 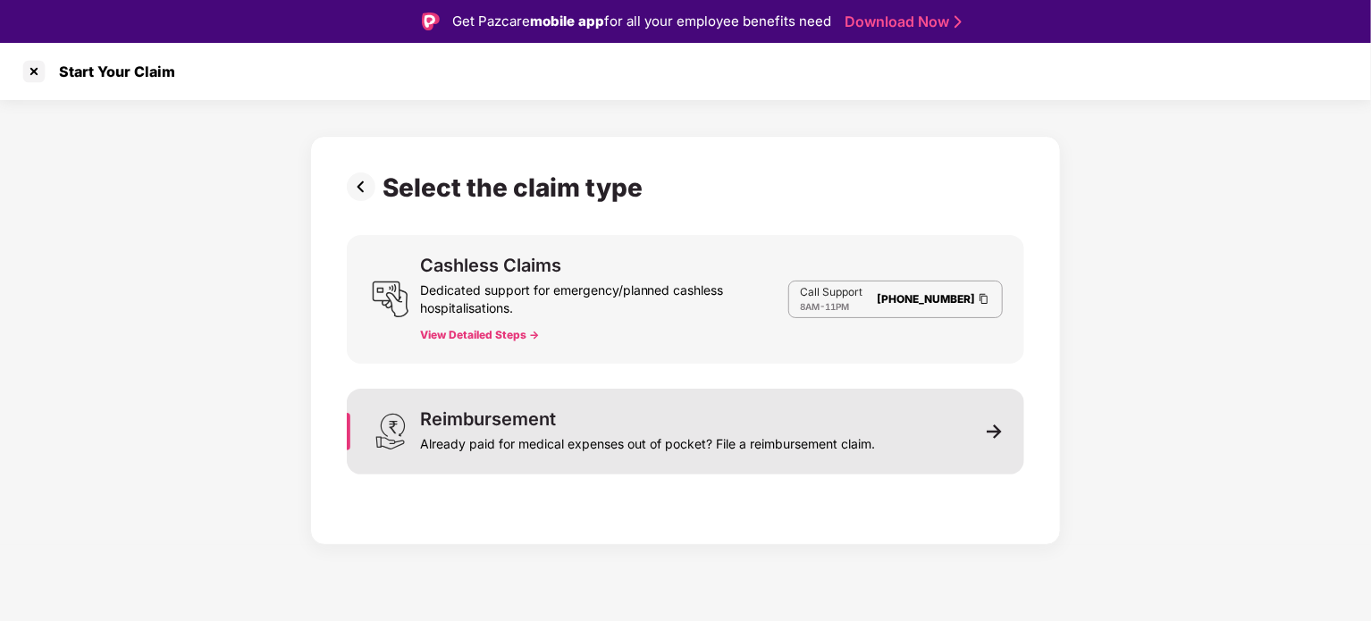 What do you see at coordinates (567, 21) in the screenshot?
I see `strong: mobile app` at bounding box center [567, 21].